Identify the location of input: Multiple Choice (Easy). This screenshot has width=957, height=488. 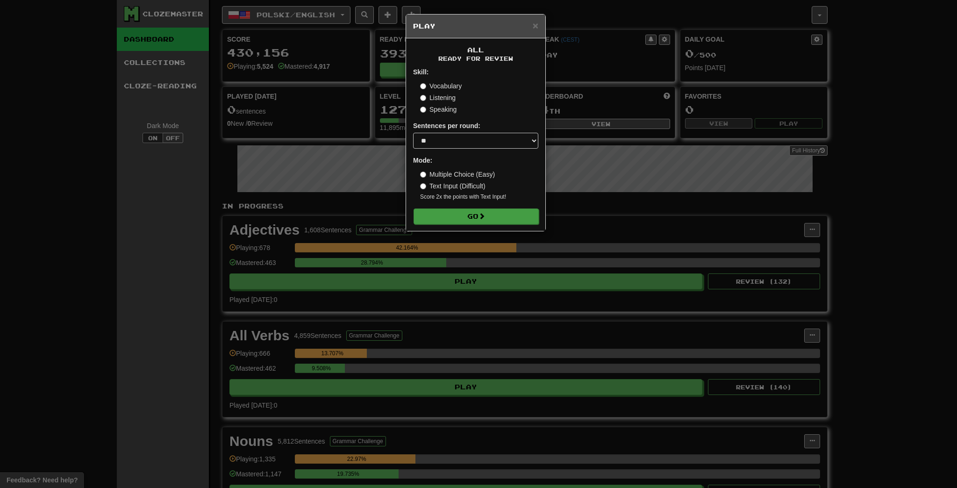
(423, 174).